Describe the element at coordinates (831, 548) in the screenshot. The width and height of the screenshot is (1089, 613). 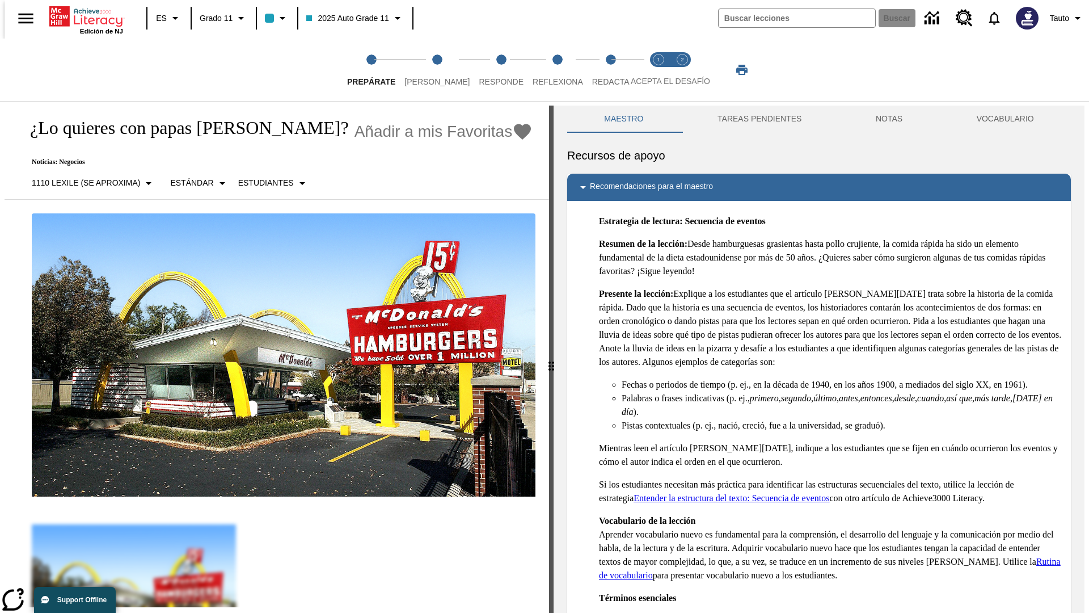
I see `p: Aprender vocabulario nuevo es fundamental para la comprensión, el desarrollo del lenguaje y la co...` at that location.